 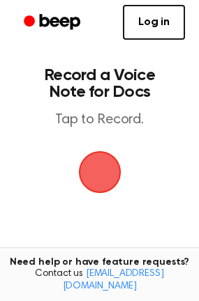 What do you see at coordinates (99, 280) in the screenshot?
I see `span: Contact us` at bounding box center [99, 280].